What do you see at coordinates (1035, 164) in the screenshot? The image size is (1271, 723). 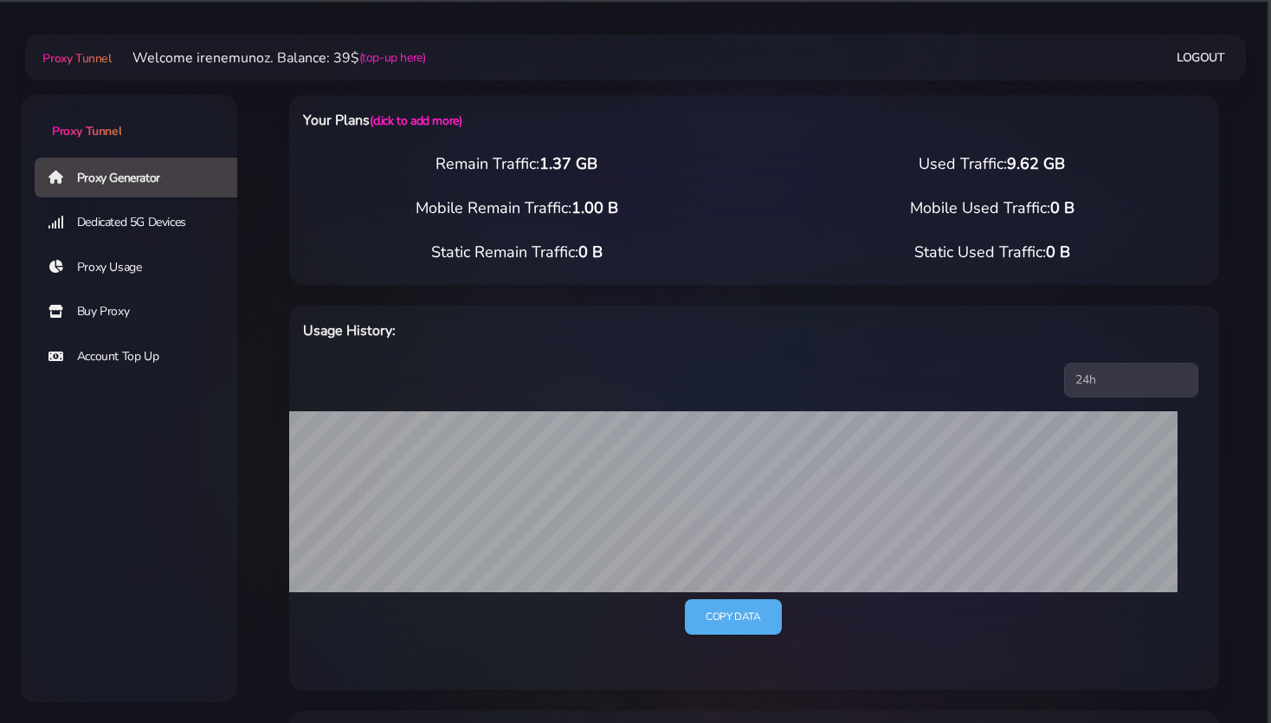 I see `span: 9.62 GB` at bounding box center [1035, 164].